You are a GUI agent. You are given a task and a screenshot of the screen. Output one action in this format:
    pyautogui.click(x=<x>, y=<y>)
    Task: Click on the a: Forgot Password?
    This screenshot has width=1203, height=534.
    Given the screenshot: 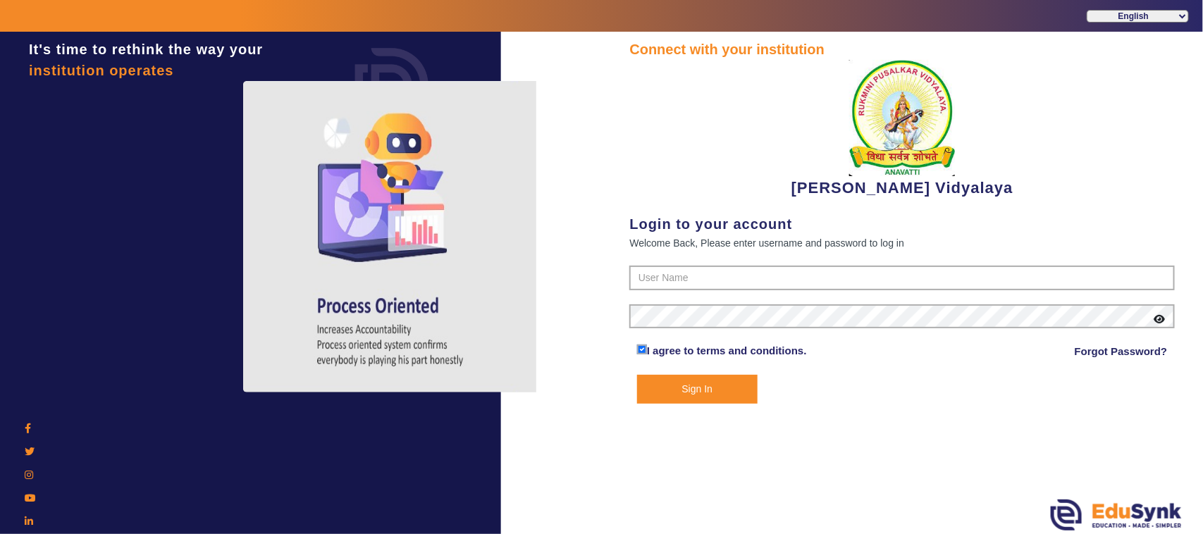 What is the action you would take?
    pyautogui.click(x=1121, y=352)
    